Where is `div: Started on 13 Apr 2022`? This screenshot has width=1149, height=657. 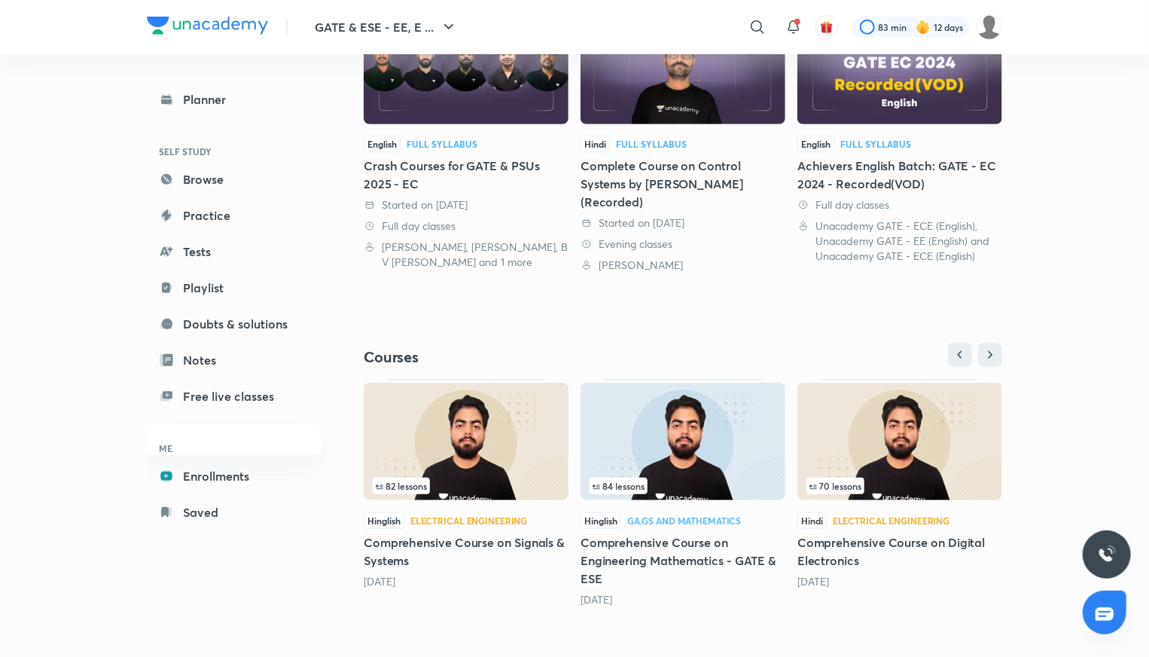
div: Started on 13 Apr 2022 is located at coordinates (683, 223).